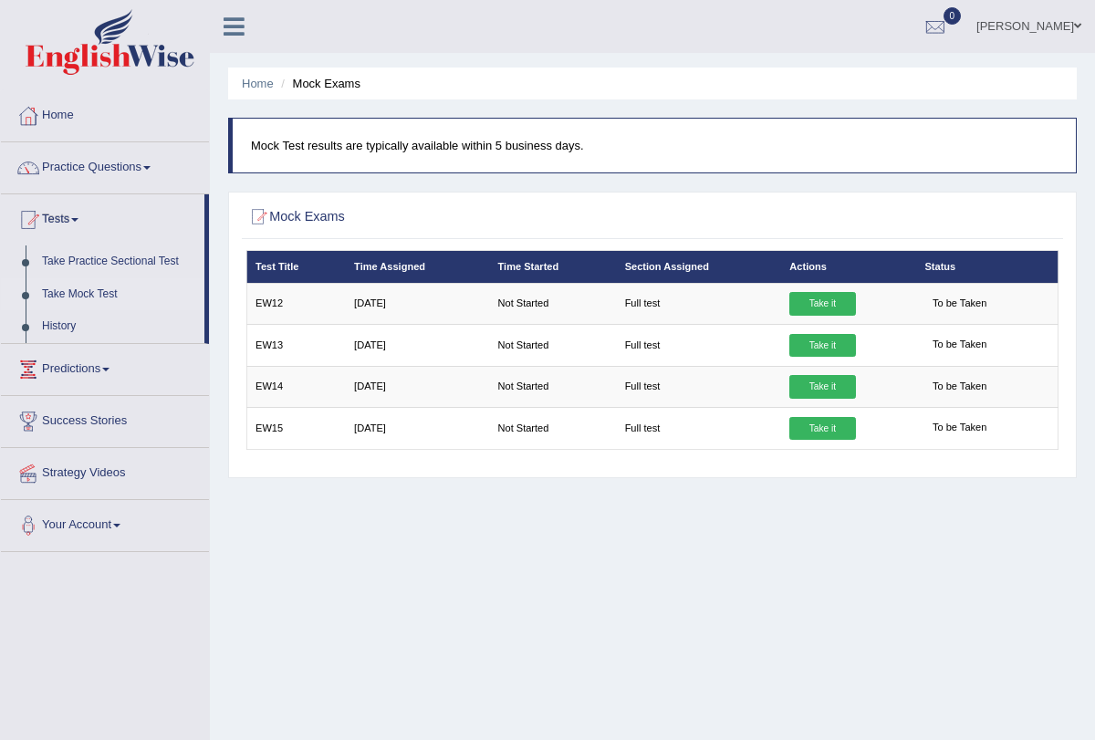 Image resolution: width=1095 pixels, height=740 pixels. Describe the element at coordinates (318, 83) in the screenshot. I see `li: Mock Exams` at that location.